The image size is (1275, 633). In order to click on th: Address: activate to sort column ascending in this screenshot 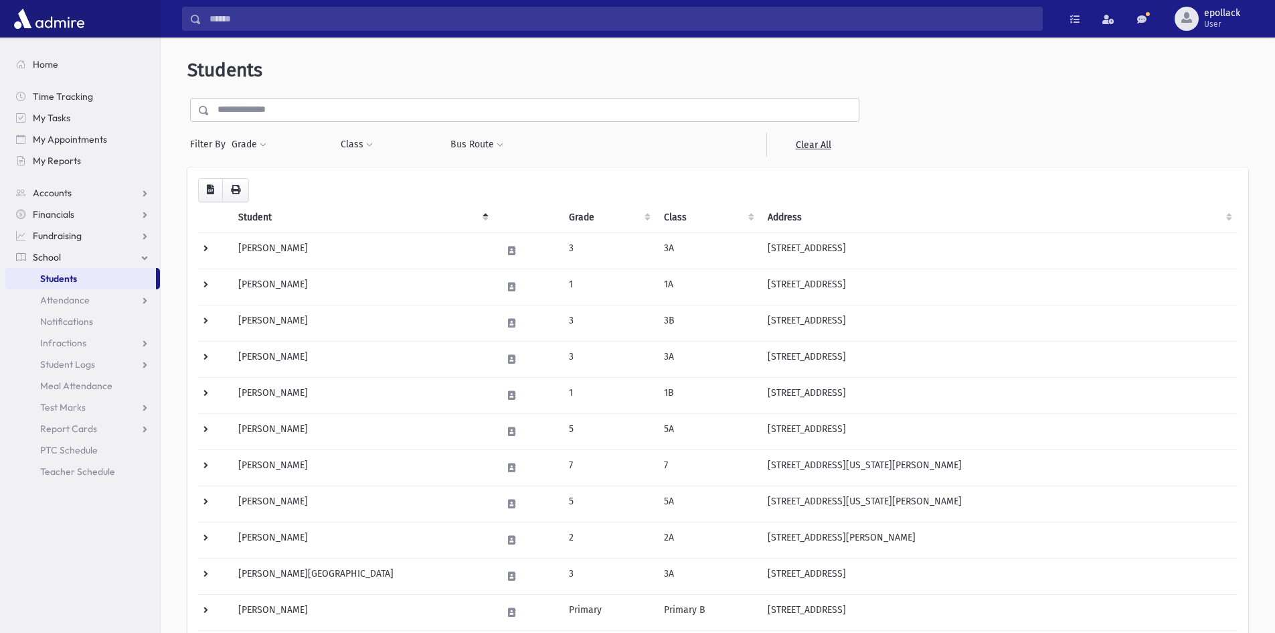, I will do `click(999, 218)`.